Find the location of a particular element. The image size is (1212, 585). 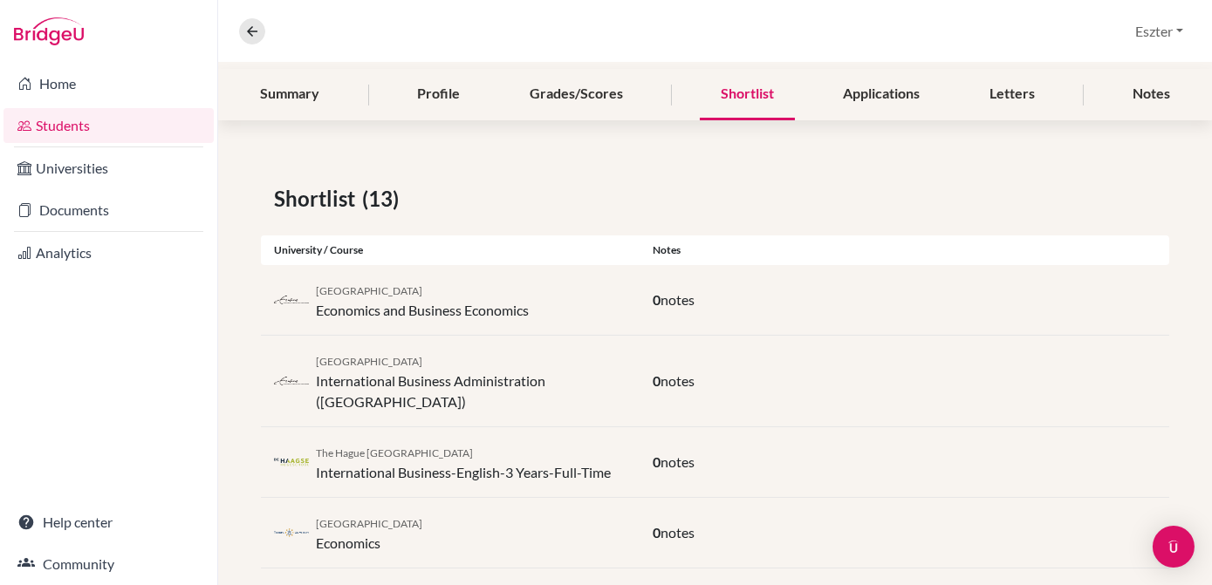

a: Students is located at coordinates (108, 126).